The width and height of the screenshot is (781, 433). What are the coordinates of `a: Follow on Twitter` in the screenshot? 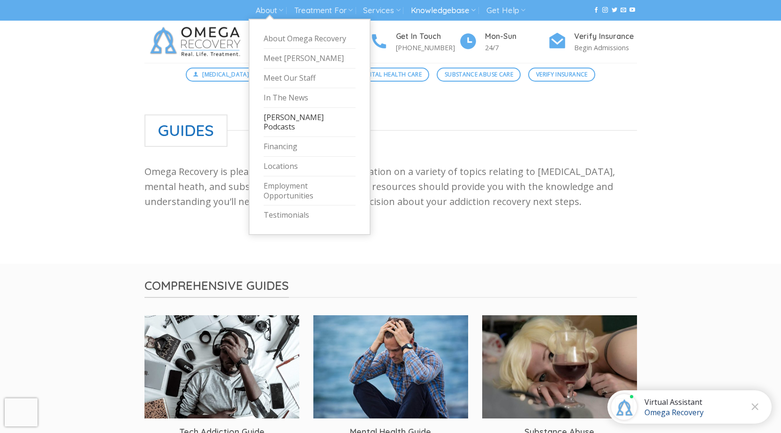 It's located at (614, 10).